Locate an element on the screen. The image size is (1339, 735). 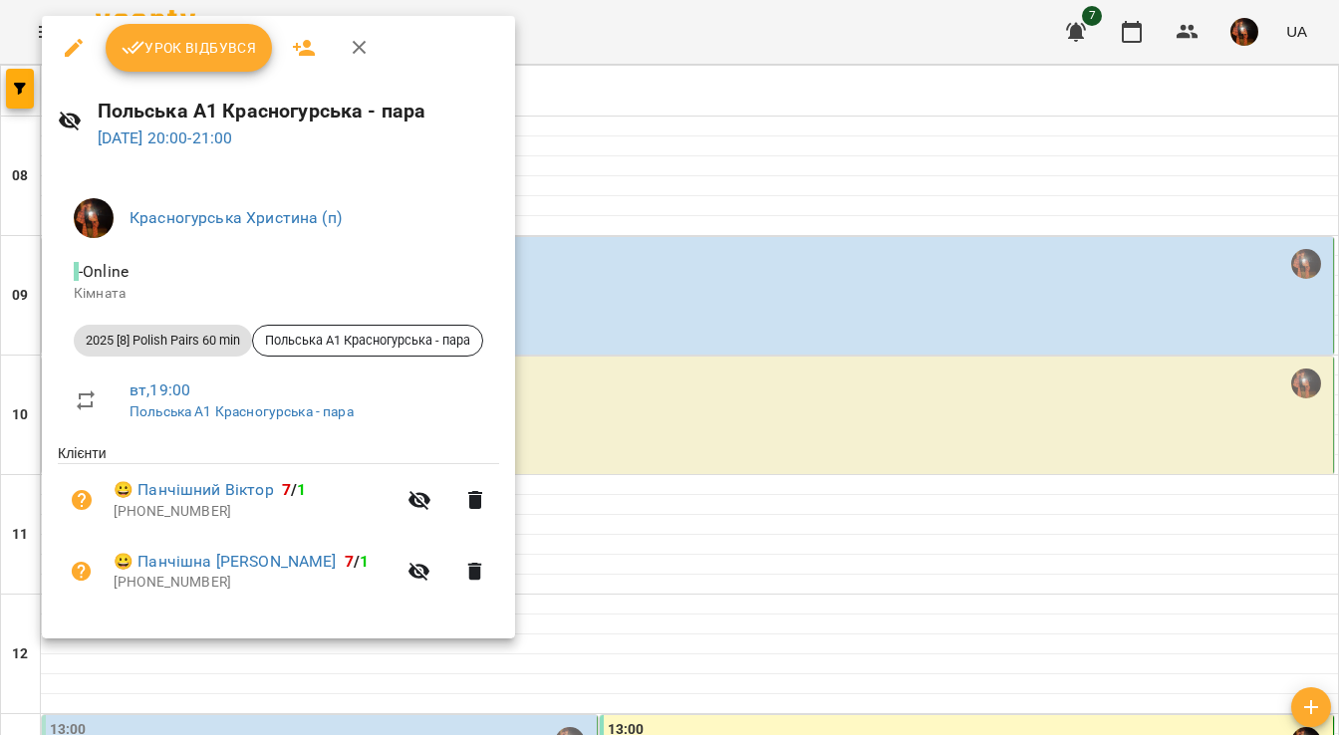
span: 2025 [8] Polish Pairs 60 min is located at coordinates (162, 341).